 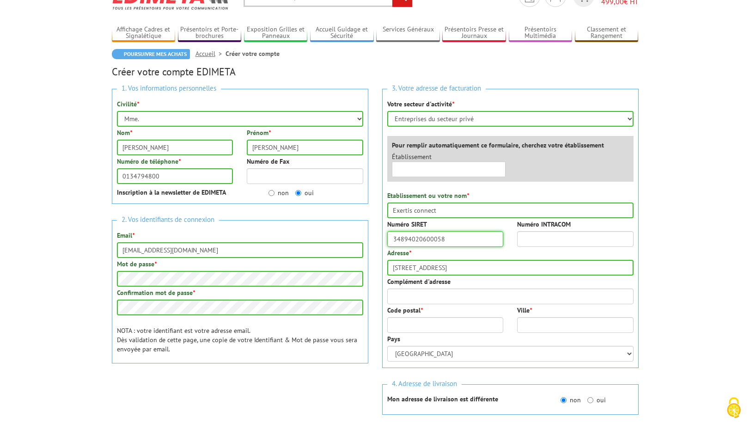 What do you see at coordinates (394, 339) in the screenshot?
I see `label: Pays` at bounding box center [394, 339].